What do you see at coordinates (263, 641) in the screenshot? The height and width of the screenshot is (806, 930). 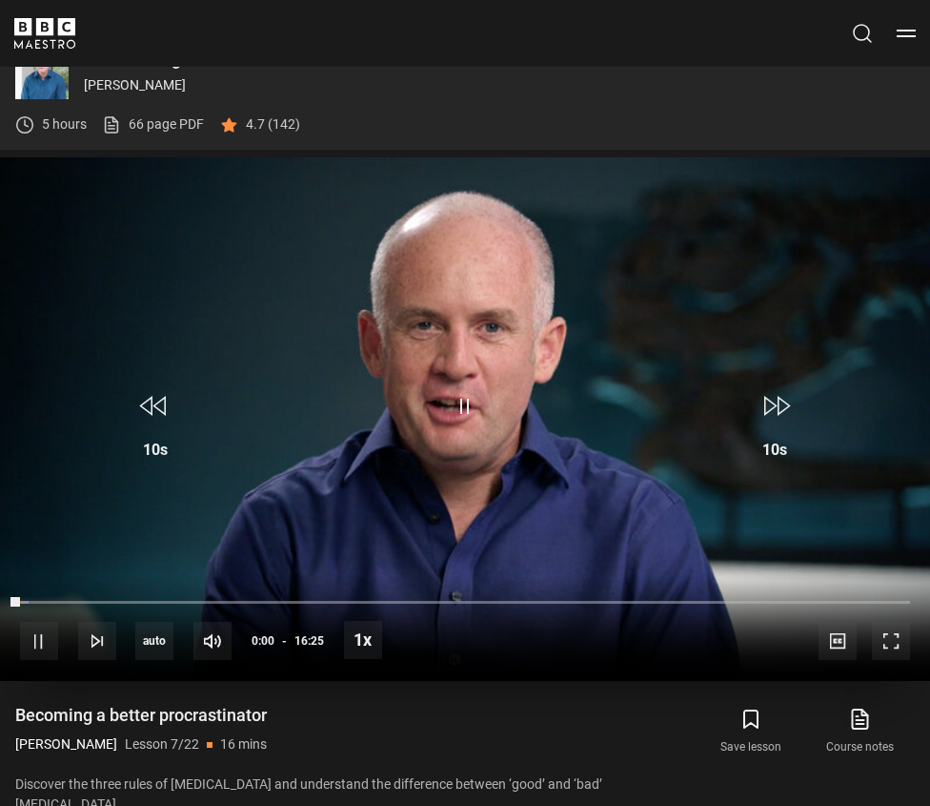 I see `span: 0:00` at bounding box center [263, 641].